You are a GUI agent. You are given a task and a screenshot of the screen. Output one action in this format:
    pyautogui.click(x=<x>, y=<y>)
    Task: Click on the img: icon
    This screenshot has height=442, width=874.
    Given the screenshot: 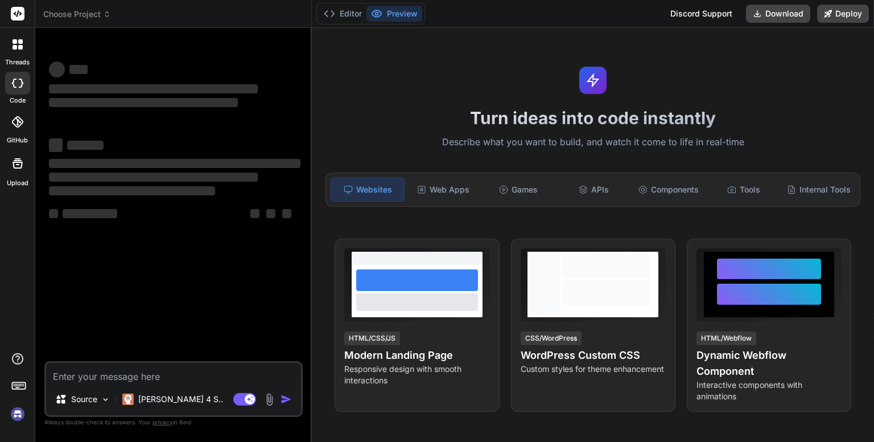 What is the action you would take?
    pyautogui.click(x=286, y=399)
    